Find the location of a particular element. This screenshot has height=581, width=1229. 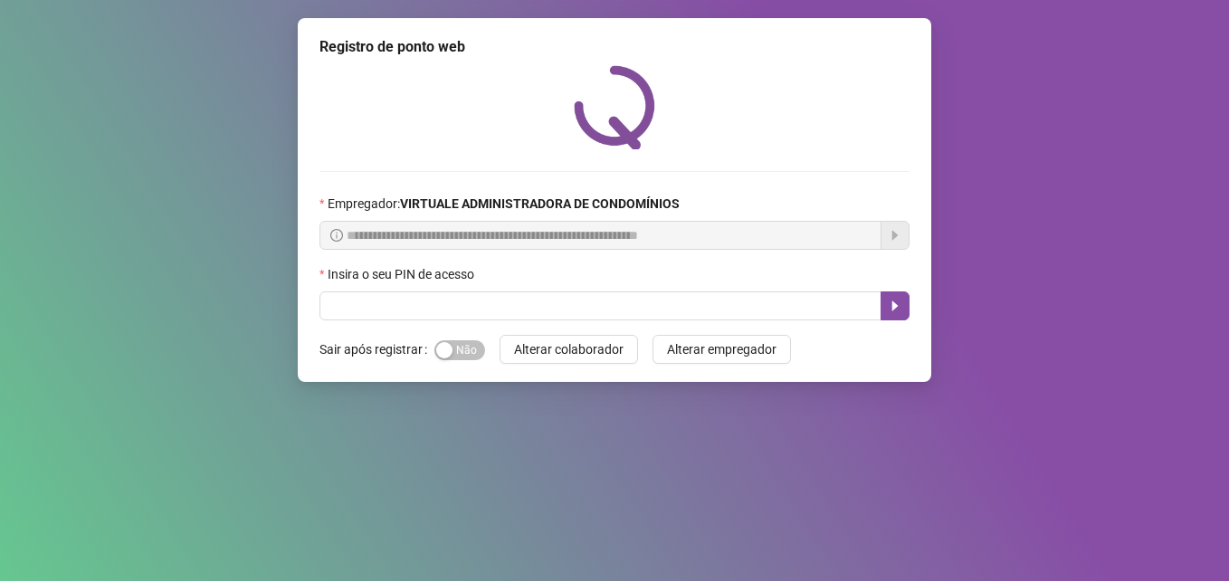

button: Alterar colaborador is located at coordinates (568, 349).